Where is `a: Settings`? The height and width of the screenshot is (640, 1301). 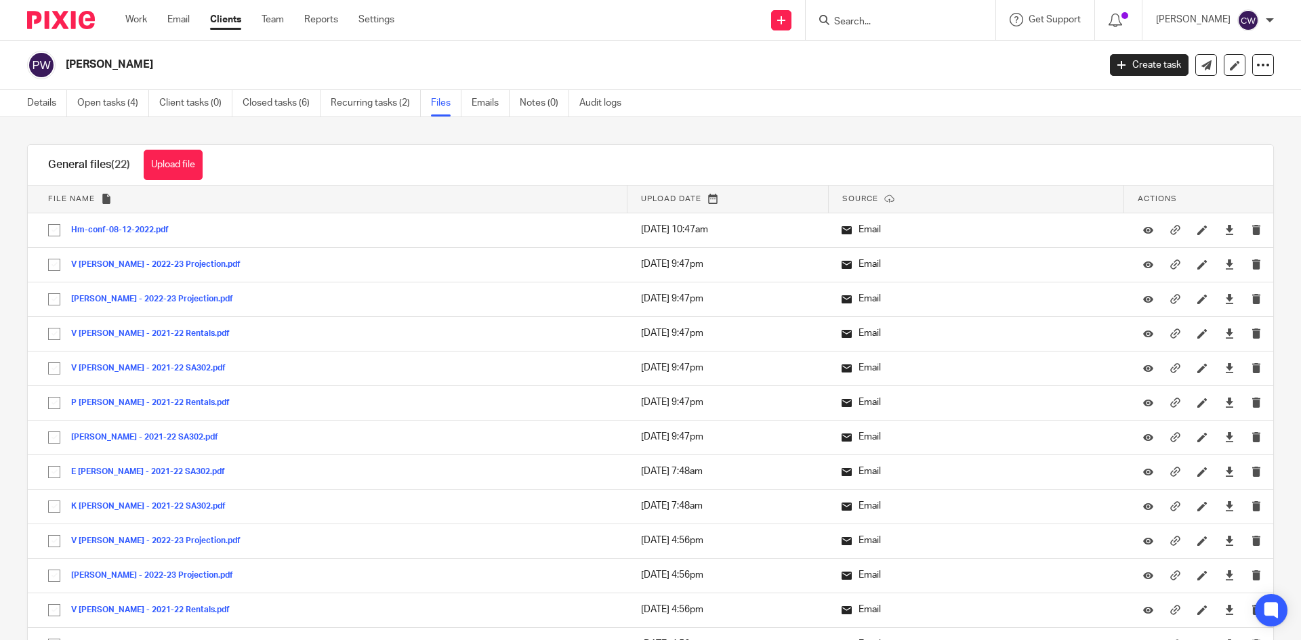
a: Settings is located at coordinates (376, 20).